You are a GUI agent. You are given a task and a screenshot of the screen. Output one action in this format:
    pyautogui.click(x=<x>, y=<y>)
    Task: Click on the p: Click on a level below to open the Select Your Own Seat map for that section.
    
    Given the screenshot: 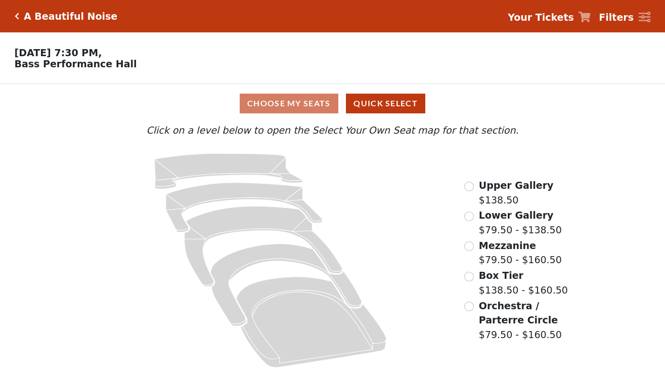 What is the action you would take?
    pyautogui.click(x=333, y=130)
    